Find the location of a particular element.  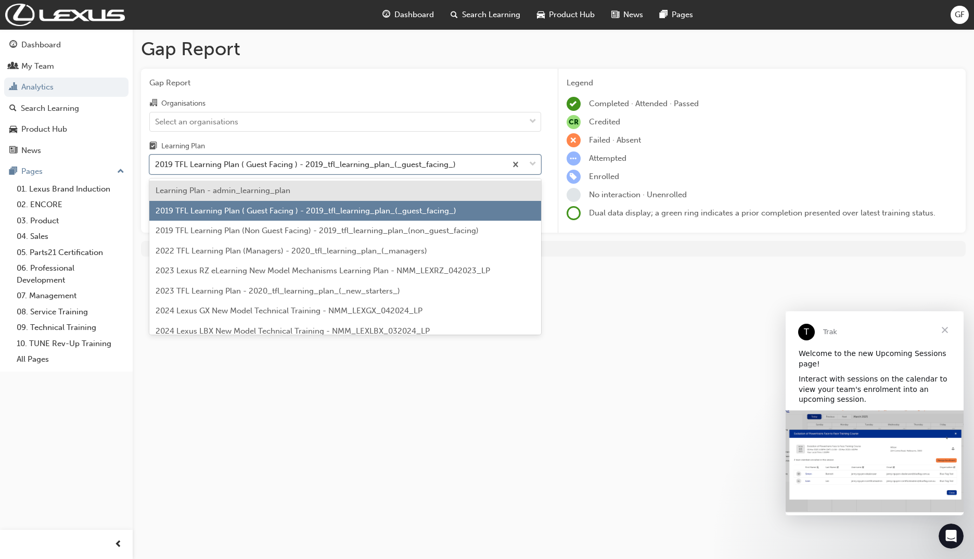

span: 2019 TFL Learning Plan (Non Guest Facing) - 2019_tfl_learning_plan_(non_guest_facing) is located at coordinates (317, 230).